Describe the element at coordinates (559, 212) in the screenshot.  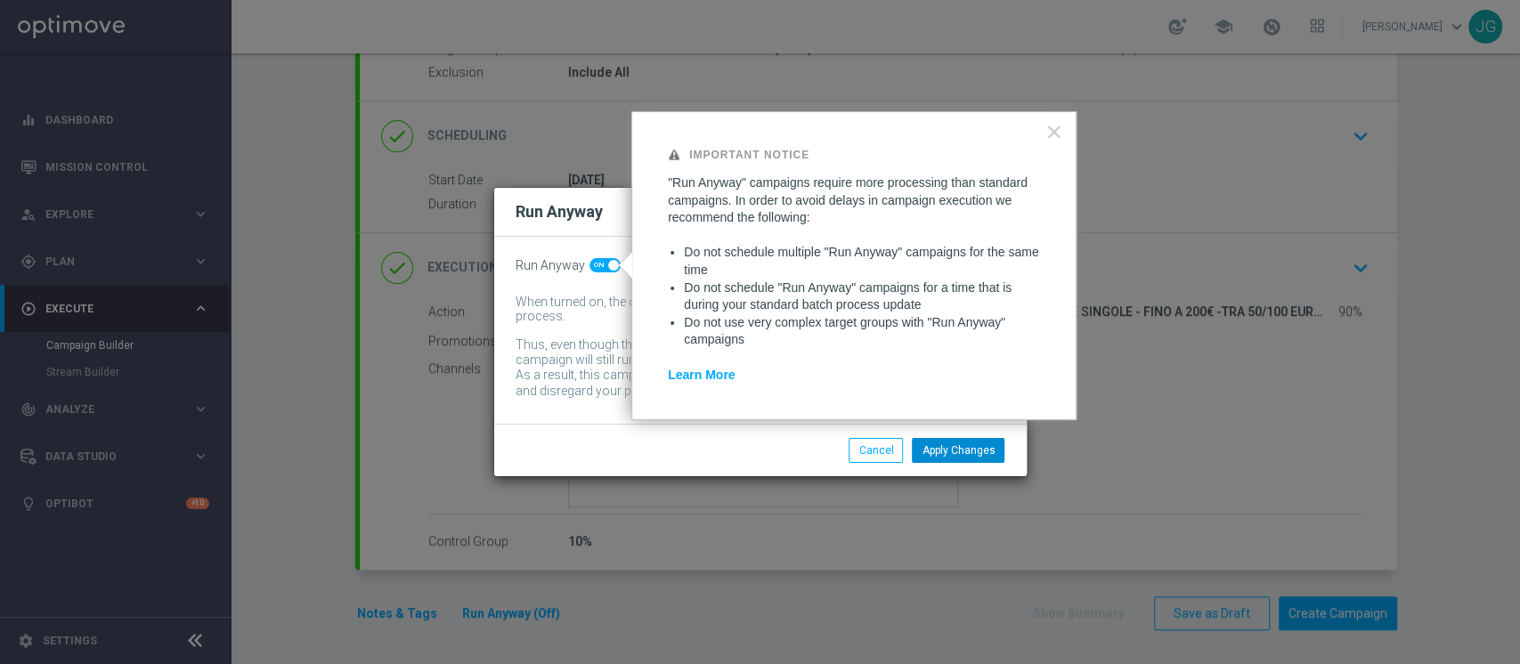
I see `h2: Run Anyway` at that location.